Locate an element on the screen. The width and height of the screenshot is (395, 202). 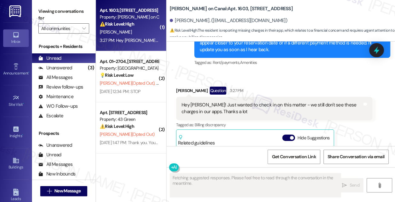
button: Send is located at coordinates (351, 185).